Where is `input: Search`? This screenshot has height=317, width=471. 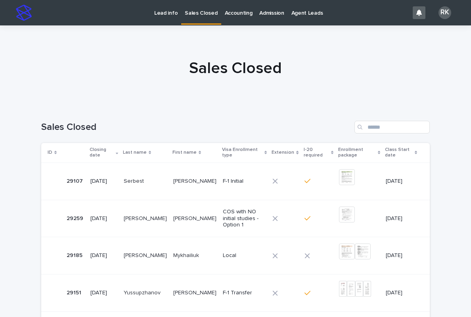
input: Search is located at coordinates (392, 127).